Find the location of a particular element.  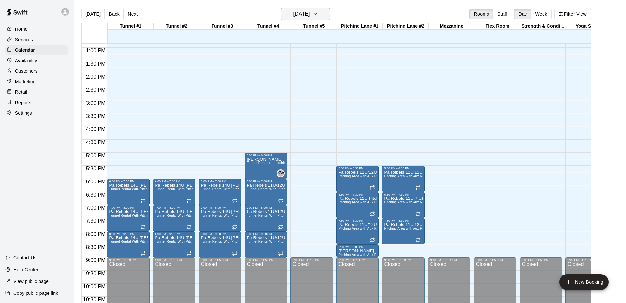

div: Pitching Lane #1 is located at coordinates (360, 26).